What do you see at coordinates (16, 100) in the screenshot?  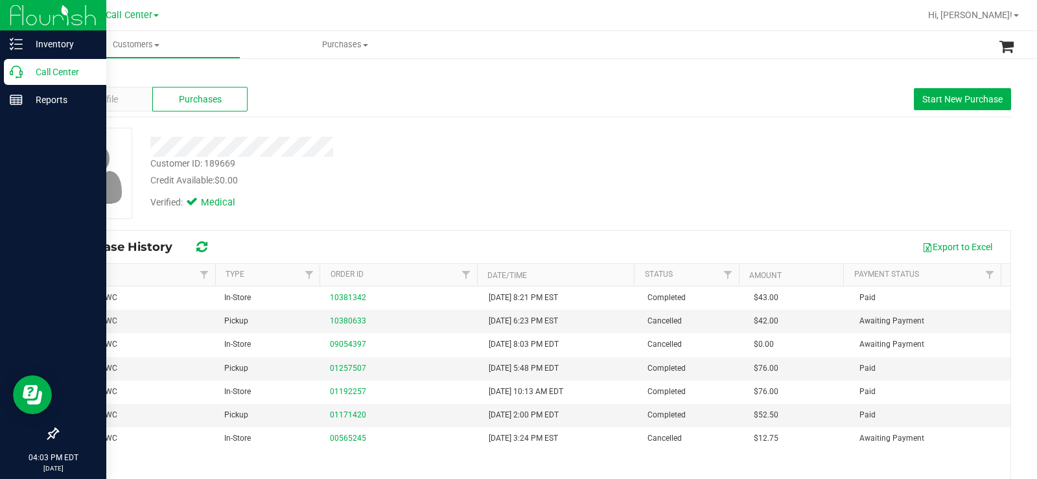 I see `inline-svg: Reports` at bounding box center [16, 100].